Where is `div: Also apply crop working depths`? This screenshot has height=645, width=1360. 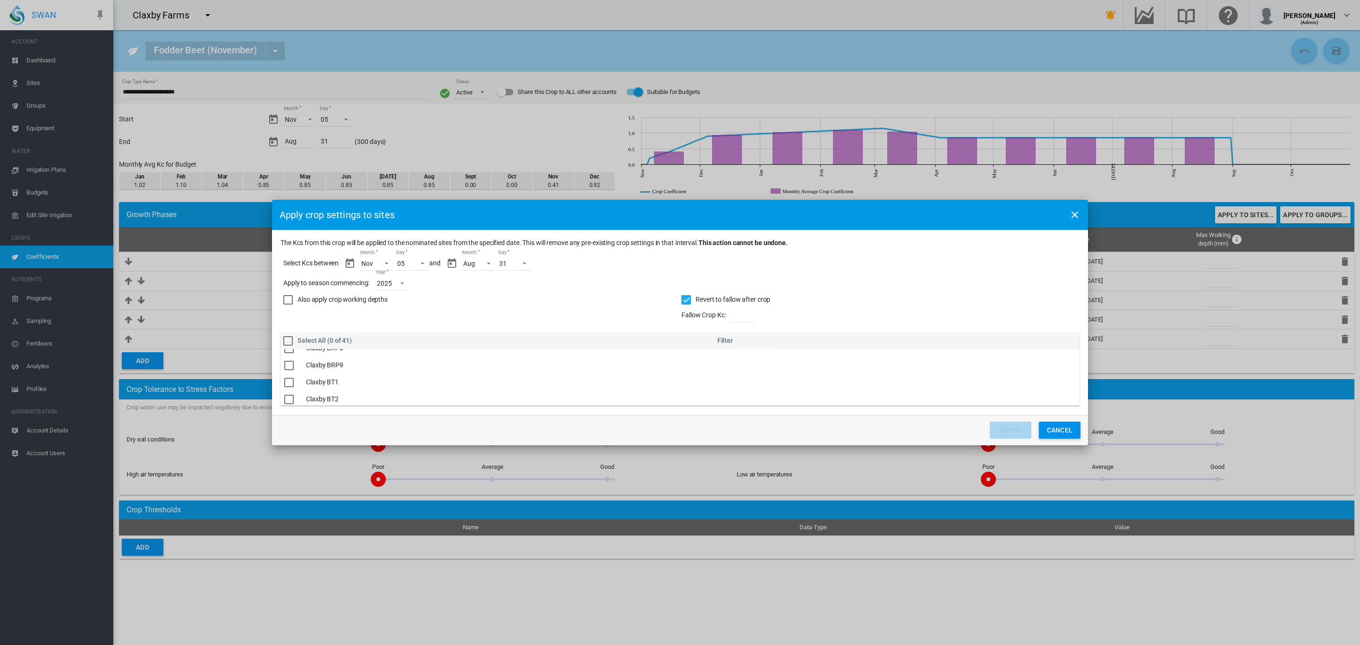
div: Also apply crop working depths is located at coordinates (342, 300).